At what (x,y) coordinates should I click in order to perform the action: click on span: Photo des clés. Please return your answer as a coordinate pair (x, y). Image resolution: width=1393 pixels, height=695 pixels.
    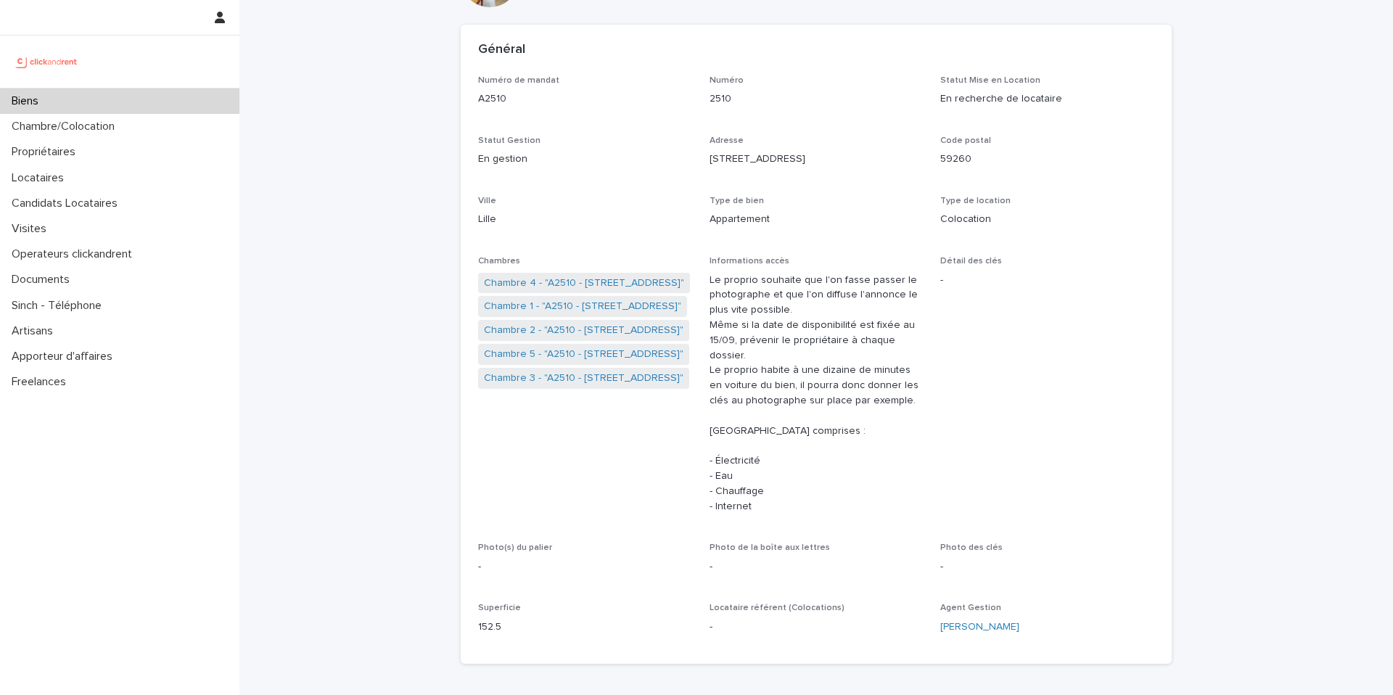
    Looking at the image, I should click on (972, 548).